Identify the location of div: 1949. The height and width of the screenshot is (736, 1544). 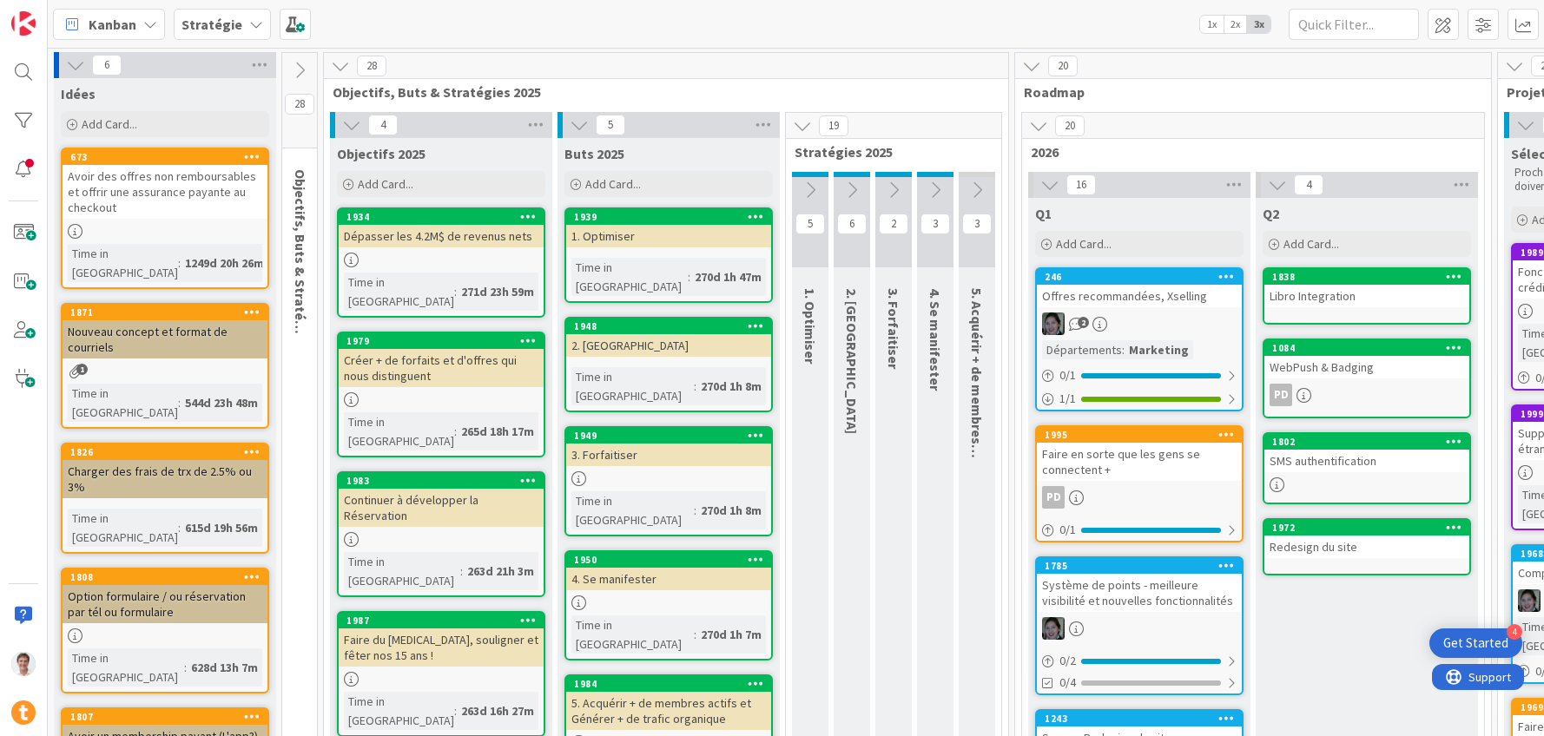
(672, 436).